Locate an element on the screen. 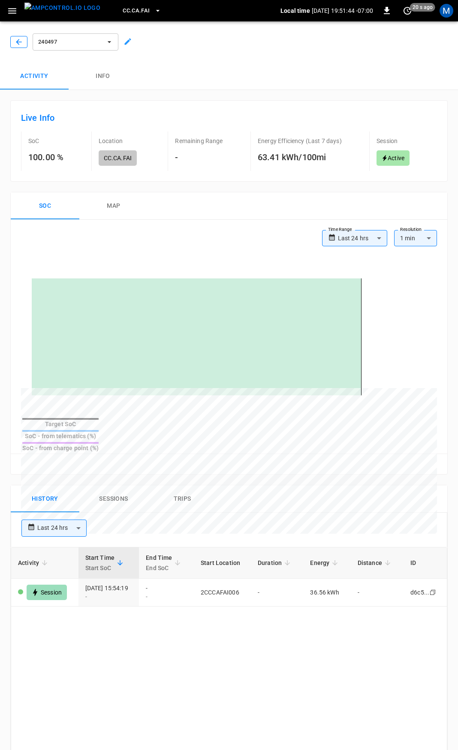  div: 1 min is located at coordinates (415, 238).